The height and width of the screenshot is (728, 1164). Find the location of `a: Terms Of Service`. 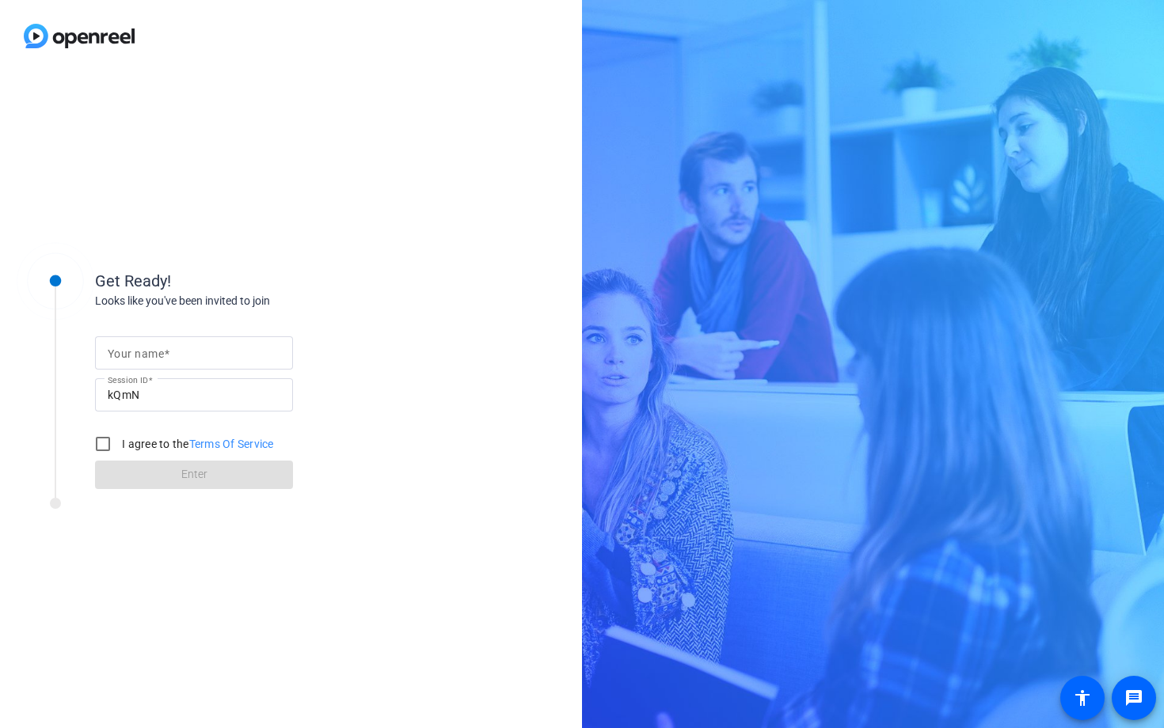

a: Terms Of Service is located at coordinates (231, 444).